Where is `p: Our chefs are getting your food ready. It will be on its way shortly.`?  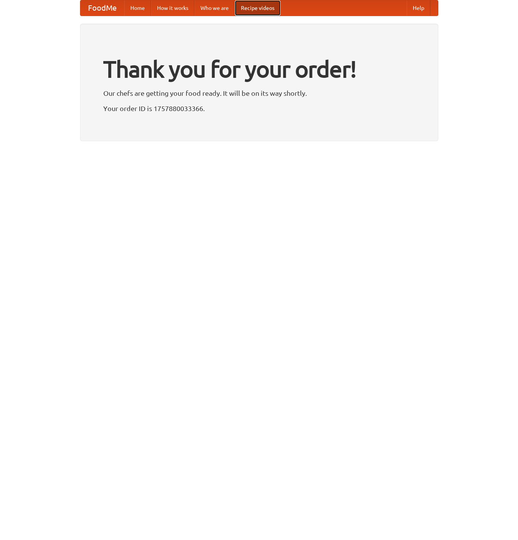 p: Our chefs are getting your food ready. It will be on its way shortly. is located at coordinates (259, 93).